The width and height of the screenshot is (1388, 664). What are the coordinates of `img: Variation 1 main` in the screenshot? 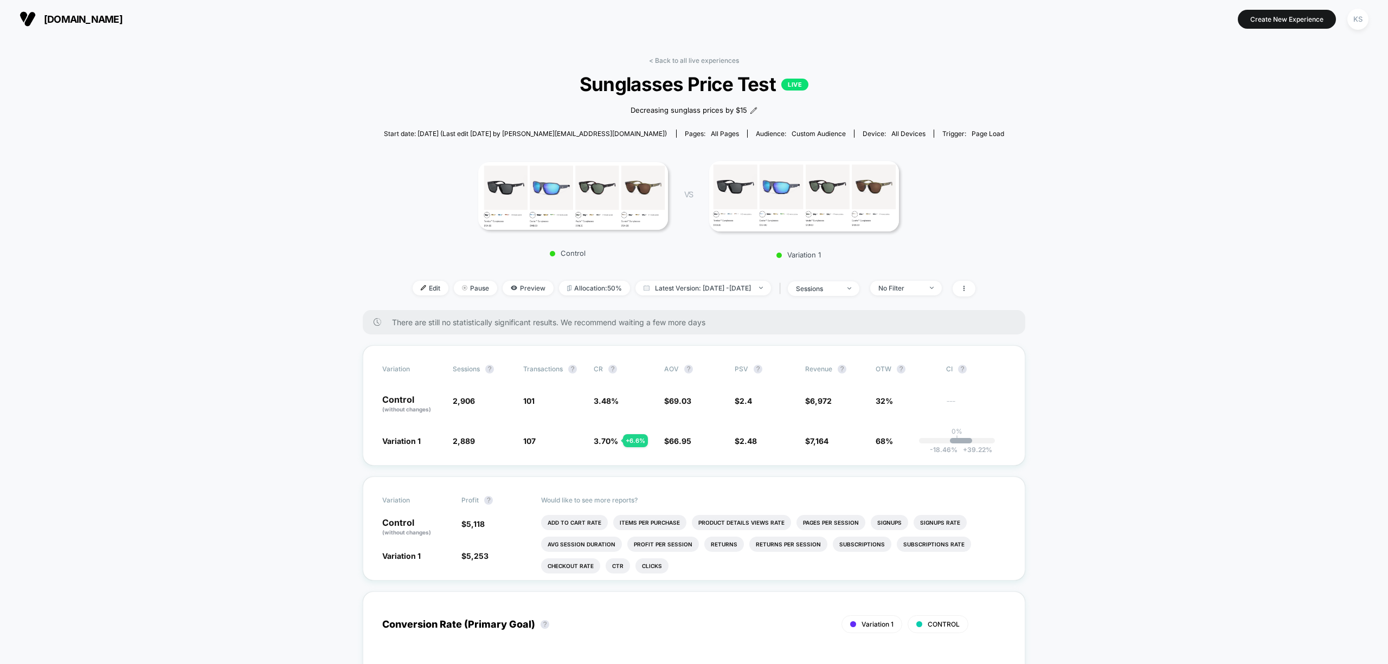 It's located at (804, 196).